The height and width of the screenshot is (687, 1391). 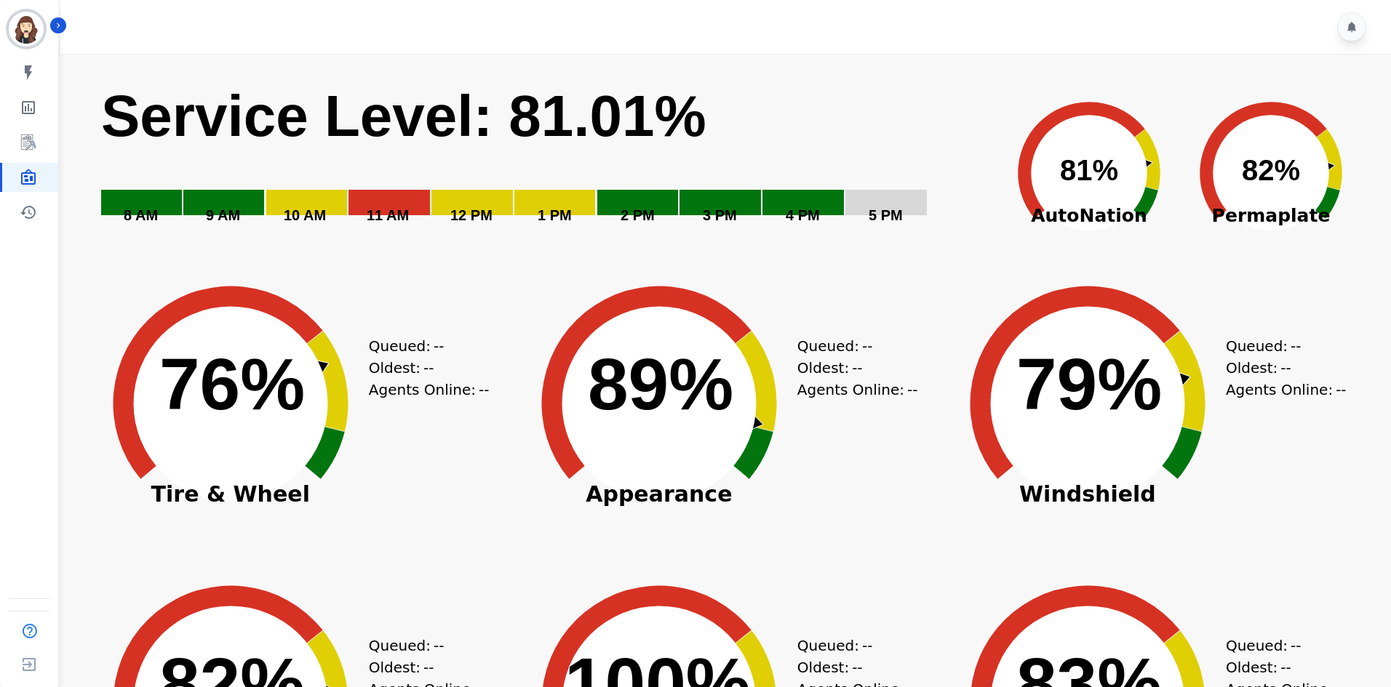 What do you see at coordinates (1087, 495) in the screenshot?
I see `span: Windshield` at bounding box center [1087, 495].